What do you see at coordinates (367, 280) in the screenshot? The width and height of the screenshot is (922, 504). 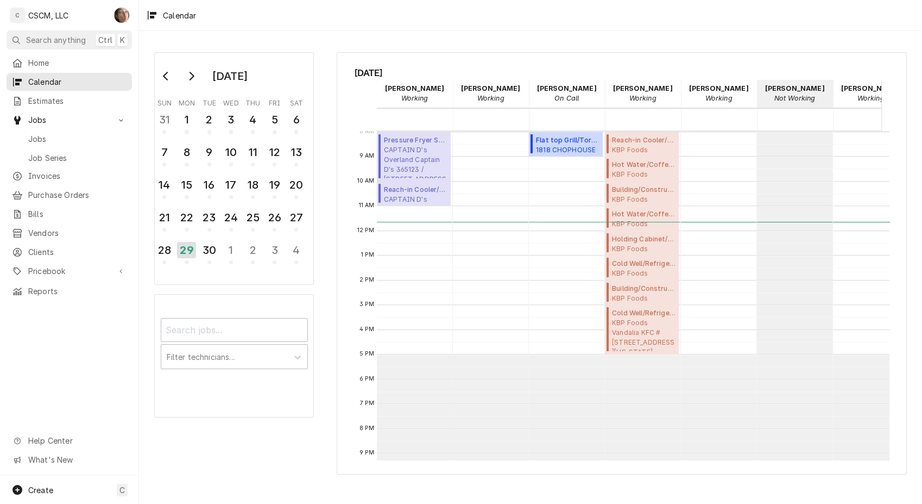 I see `span: 2 PM` at bounding box center [367, 280].